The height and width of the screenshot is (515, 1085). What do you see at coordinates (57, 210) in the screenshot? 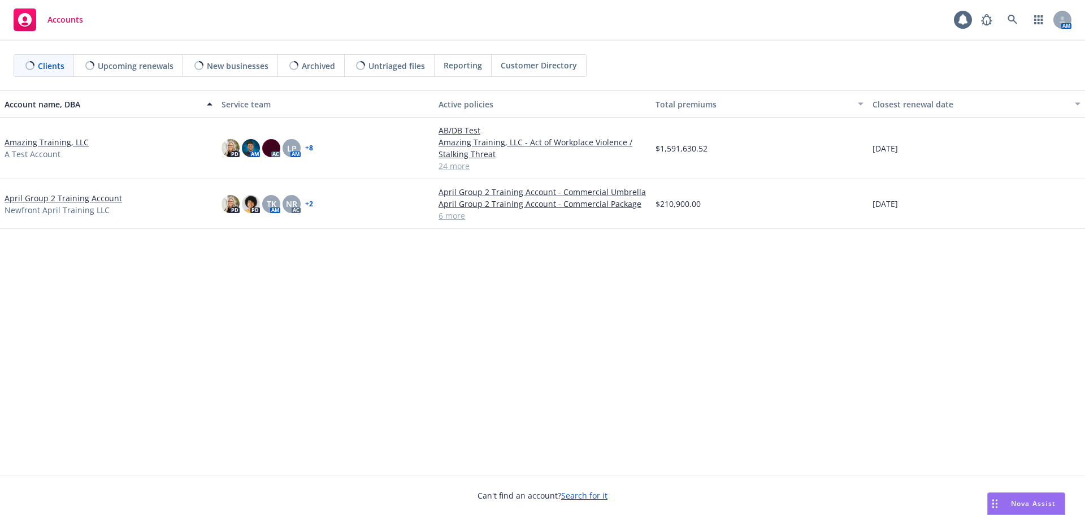
I see `span: Newfront April Training LLC` at bounding box center [57, 210].